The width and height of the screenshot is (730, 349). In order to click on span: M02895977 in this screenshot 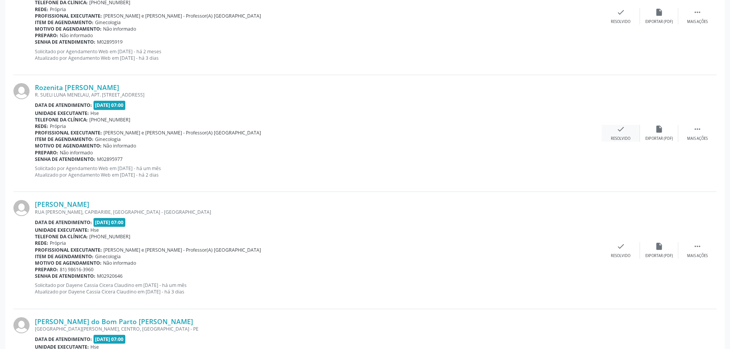, I will do `click(110, 159)`.